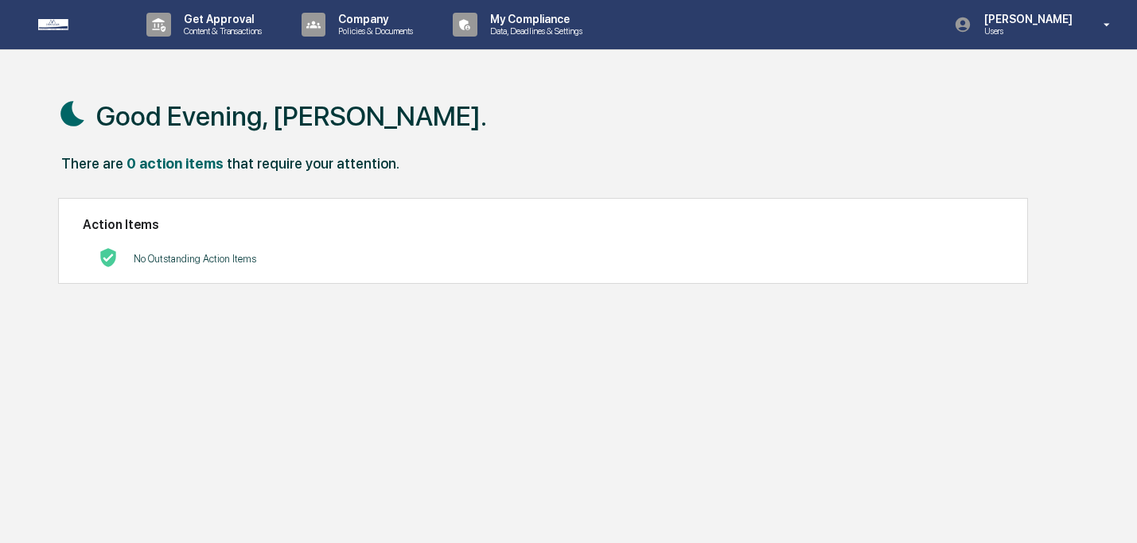 This screenshot has width=1137, height=543. Describe the element at coordinates (313, 163) in the screenshot. I see `div: that require your attention.` at that location.